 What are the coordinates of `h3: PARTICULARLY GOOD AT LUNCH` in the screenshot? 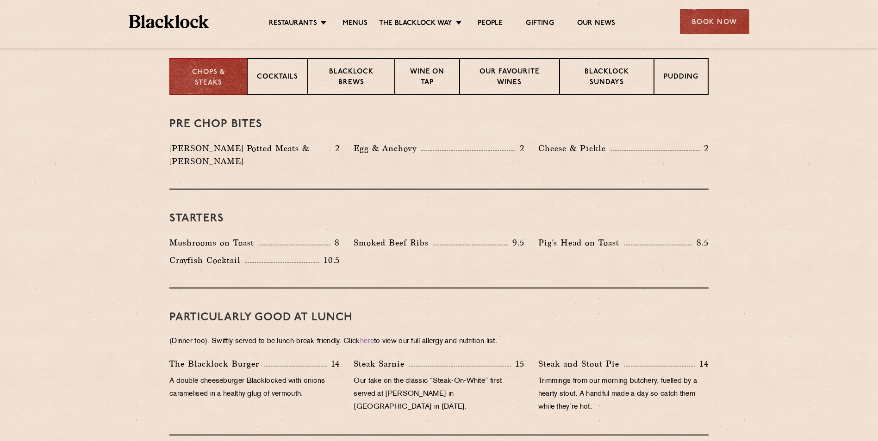 It's located at (439, 318).